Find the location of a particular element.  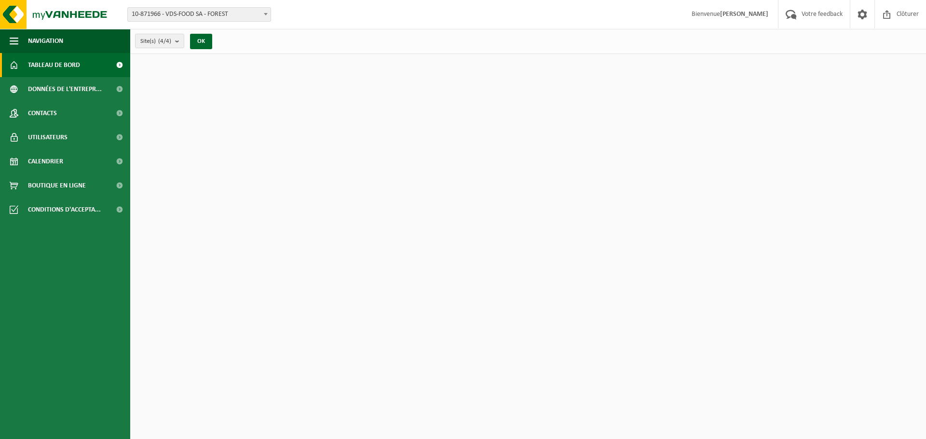

span: Utilisateurs is located at coordinates (48, 137).